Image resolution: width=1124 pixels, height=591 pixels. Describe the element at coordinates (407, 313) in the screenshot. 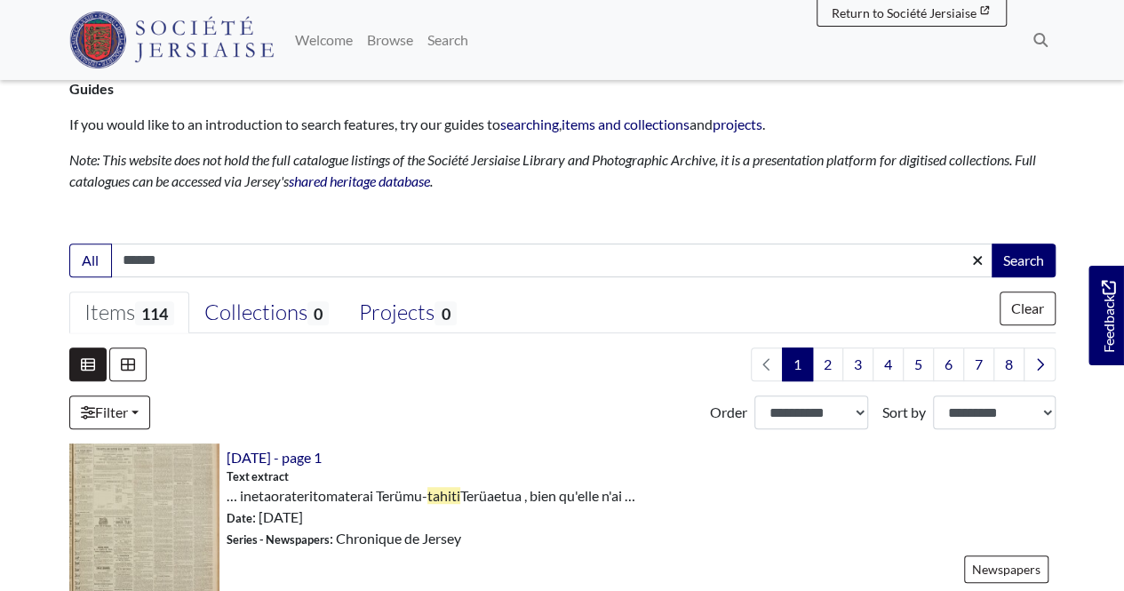

I see `div: Projects` at that location.